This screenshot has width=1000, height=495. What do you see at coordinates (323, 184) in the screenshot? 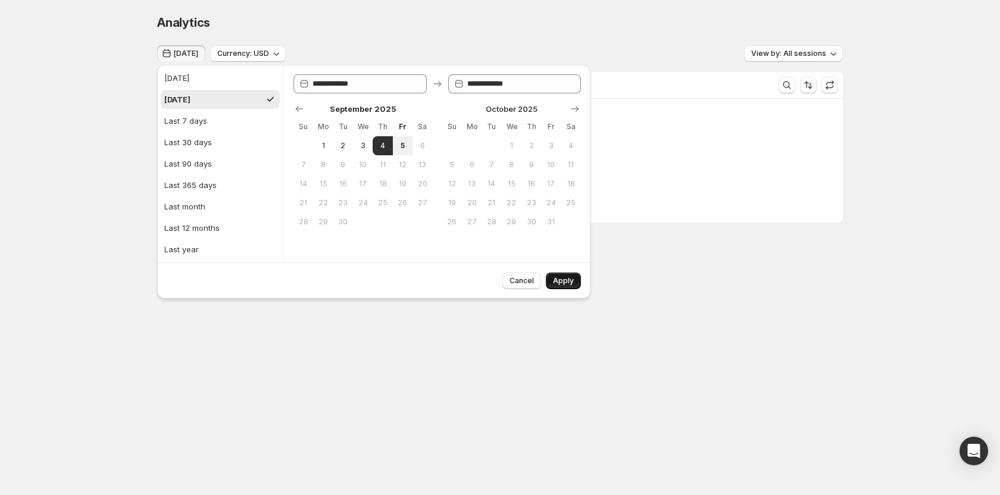
I see `span: 15` at bounding box center [323, 184].